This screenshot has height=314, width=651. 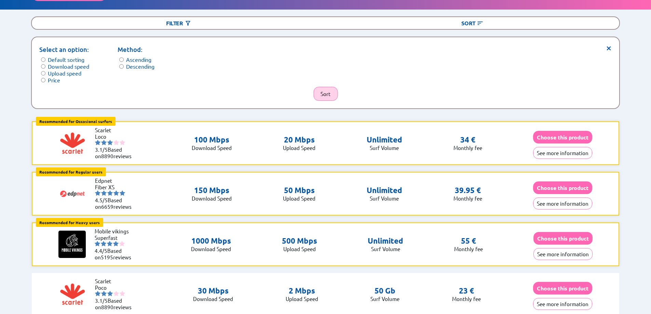 I want to click on p: 50 Mbps, so click(x=299, y=190).